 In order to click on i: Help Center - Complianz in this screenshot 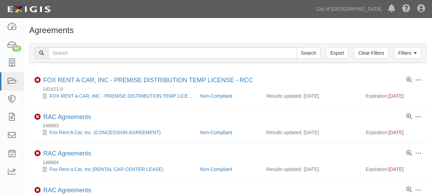, I will do `click(406, 9)`.